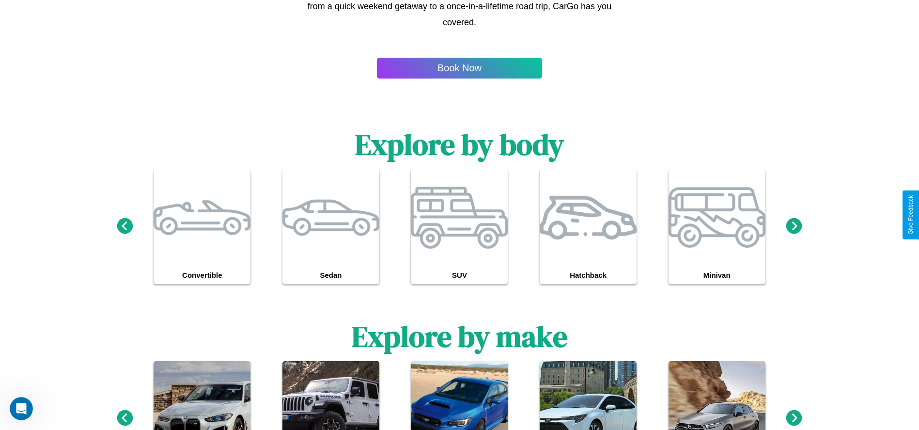 Image resolution: width=919 pixels, height=430 pixels. I want to click on h4: Sedan, so click(331, 275).